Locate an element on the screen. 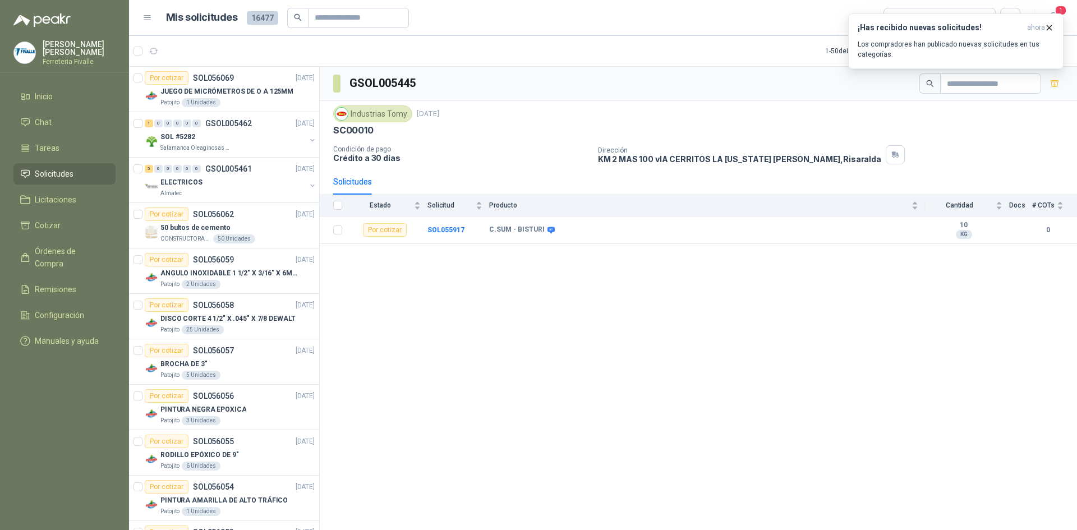 This screenshot has width=1077, height=530. a: Chat is located at coordinates (64, 122).